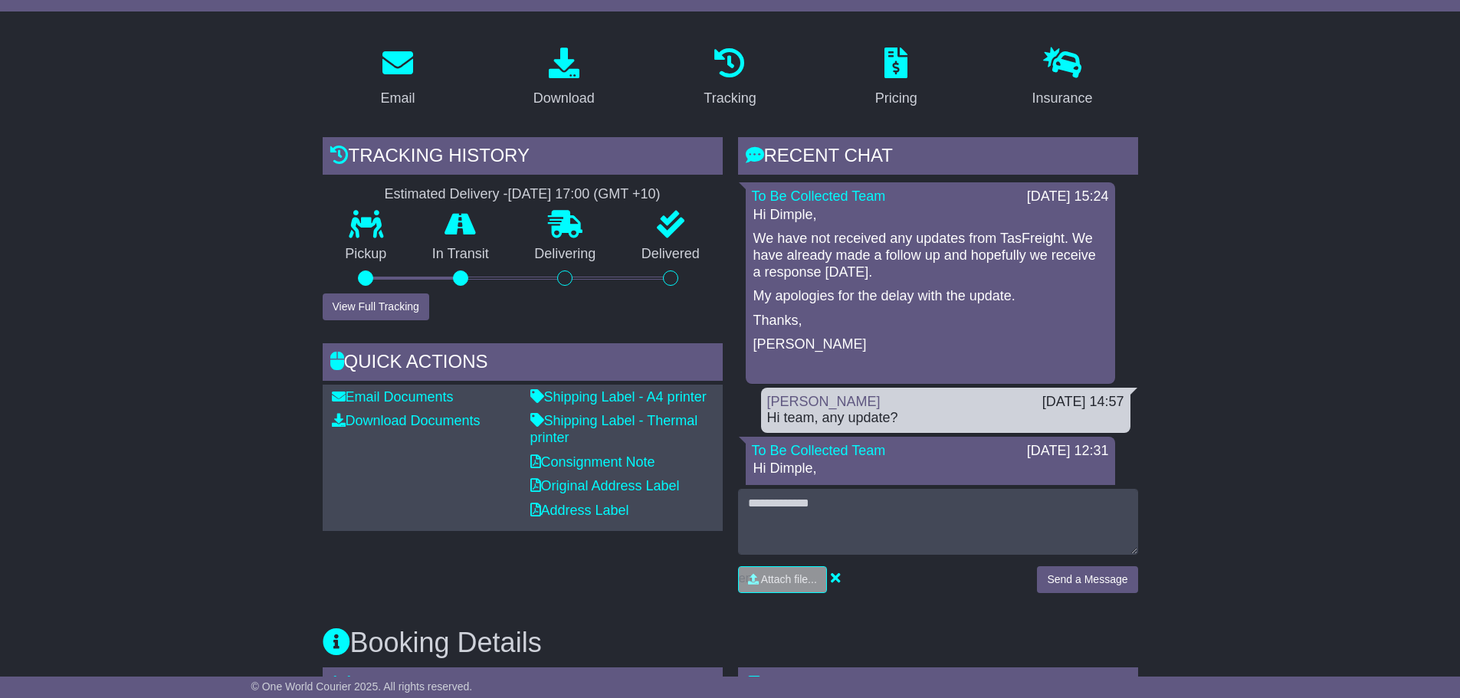 This screenshot has height=698, width=1460. I want to click on button: Send a Message, so click(1087, 580).